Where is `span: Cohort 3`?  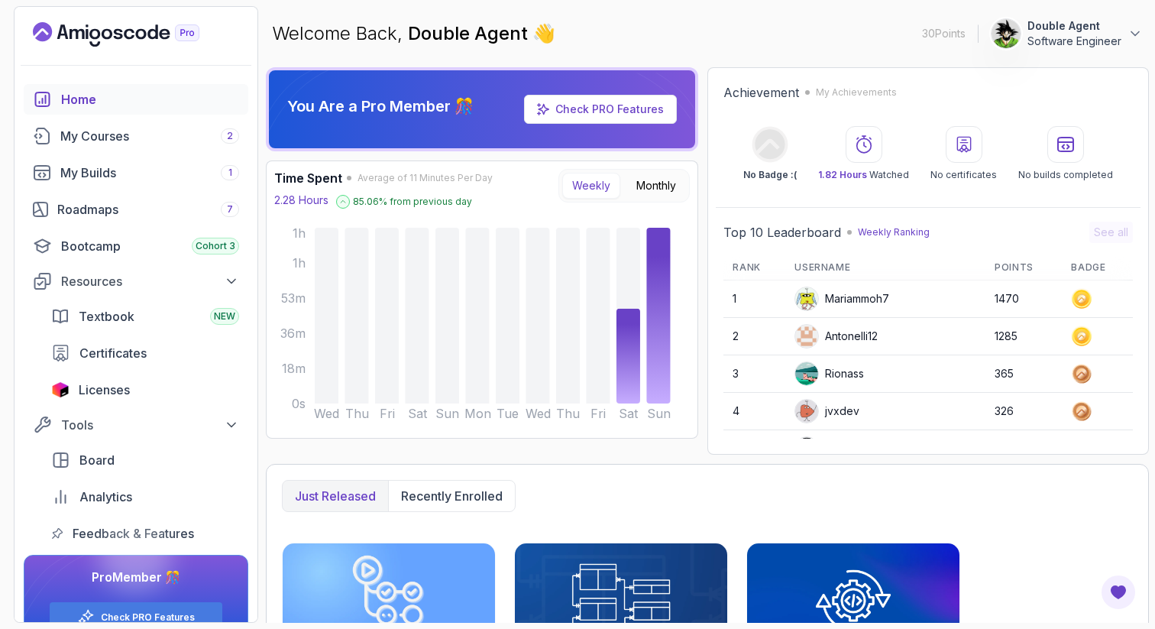
span: Cohort 3 is located at coordinates (215, 246).